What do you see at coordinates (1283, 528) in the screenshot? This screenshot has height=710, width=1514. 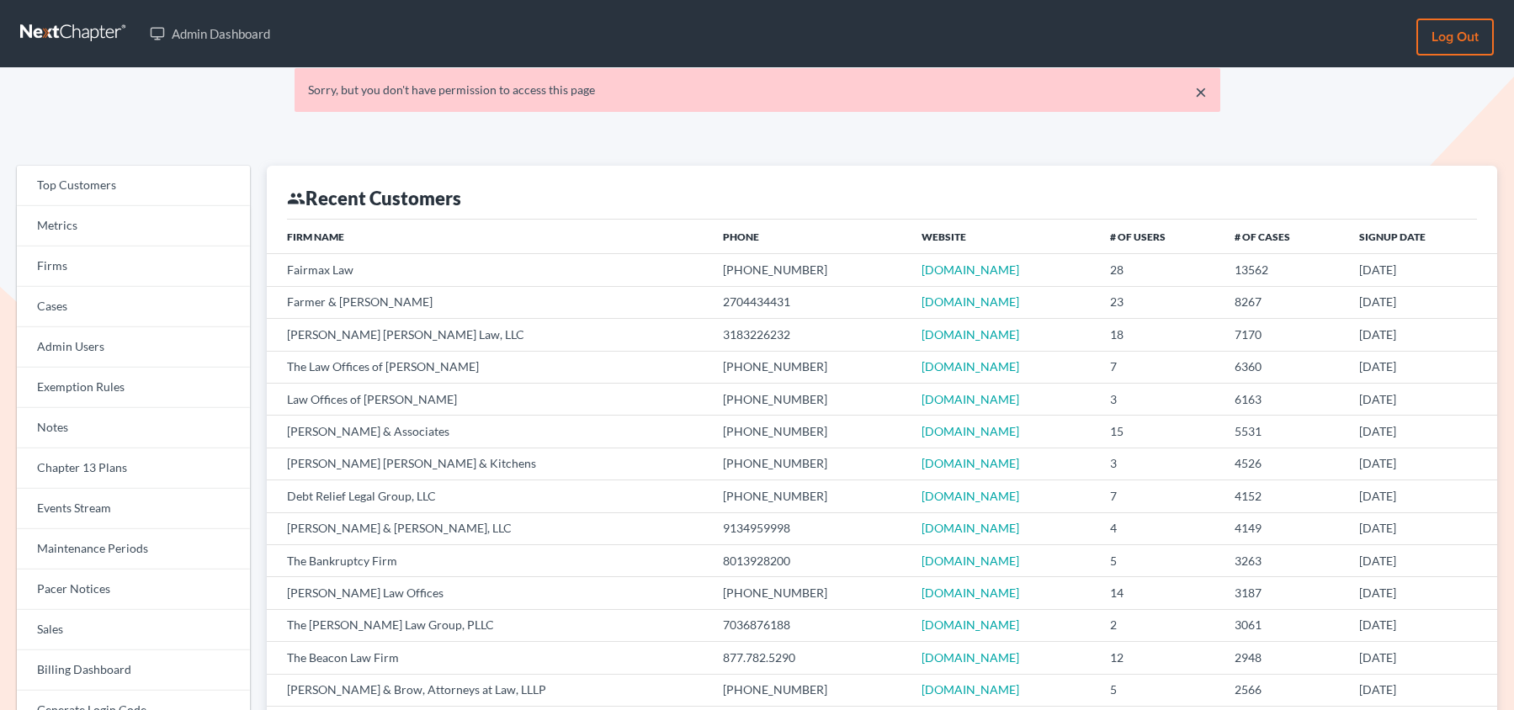 I see `td: 4149` at bounding box center [1283, 528].